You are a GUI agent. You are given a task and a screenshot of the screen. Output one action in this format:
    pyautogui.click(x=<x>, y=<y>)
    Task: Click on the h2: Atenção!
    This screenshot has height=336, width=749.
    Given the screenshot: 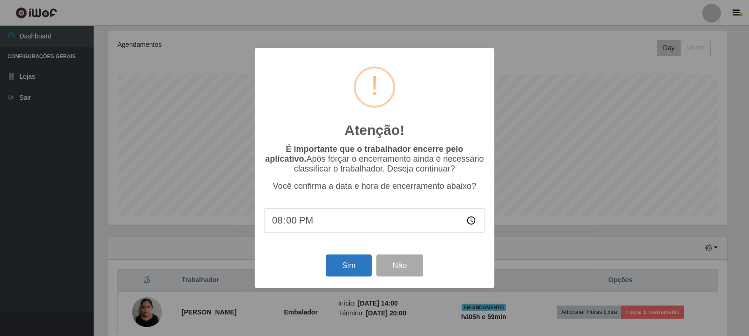 What is the action you would take?
    pyautogui.click(x=375, y=130)
    